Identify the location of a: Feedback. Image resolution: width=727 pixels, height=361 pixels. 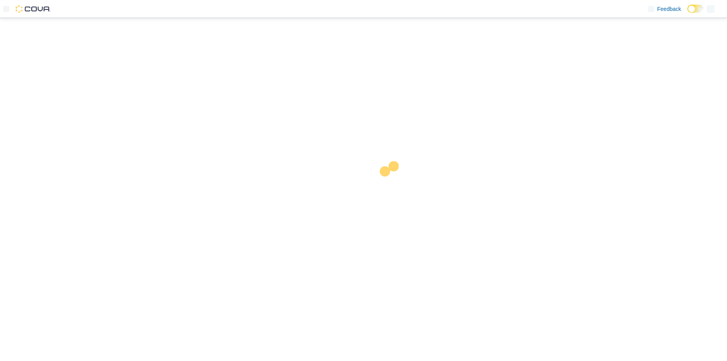
(664, 9).